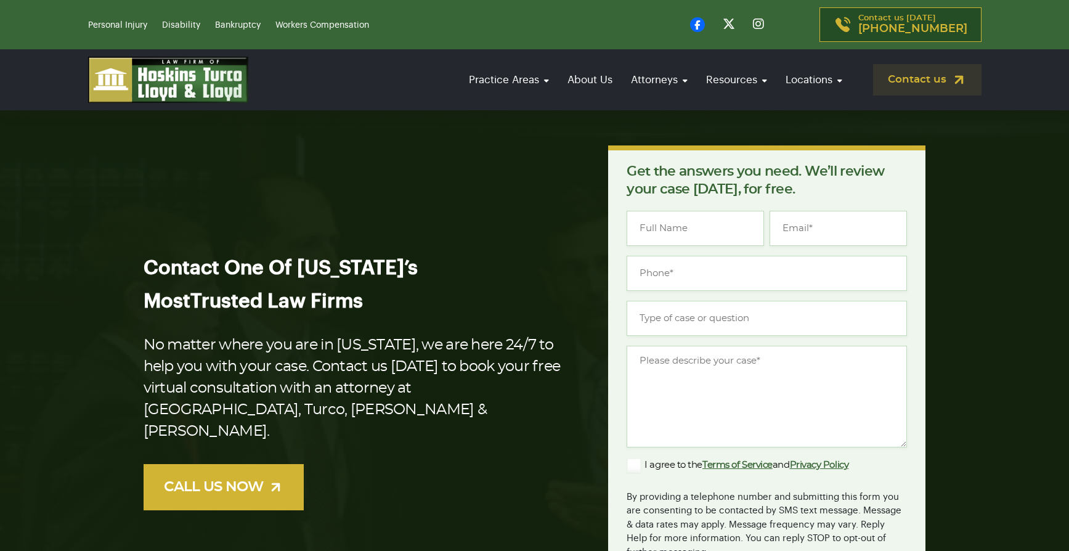 Image resolution: width=1069 pixels, height=551 pixels. What do you see at coordinates (590, 79) in the screenshot?
I see `a: About Us` at bounding box center [590, 79].